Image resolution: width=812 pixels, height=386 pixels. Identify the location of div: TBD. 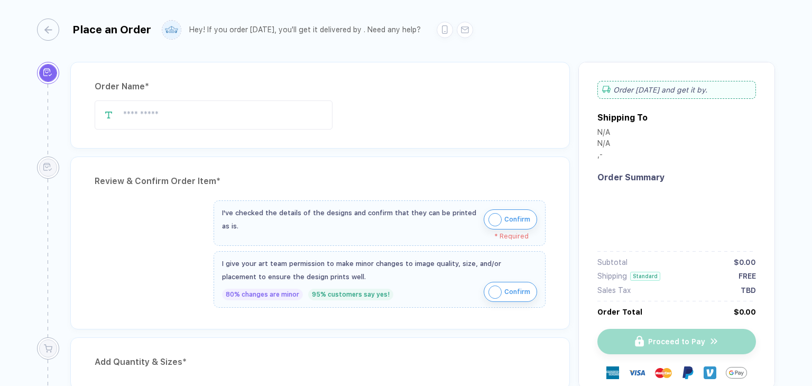
(748, 290).